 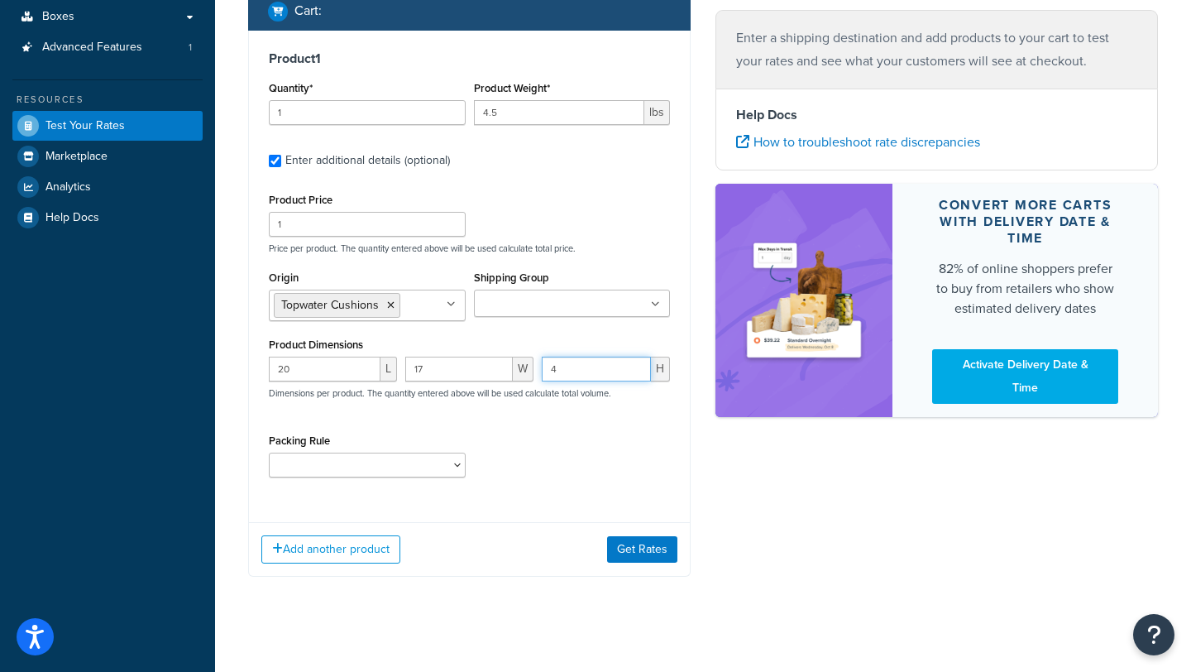 What do you see at coordinates (108, 17) in the screenshot?
I see `li: Boxes` at bounding box center [108, 17].